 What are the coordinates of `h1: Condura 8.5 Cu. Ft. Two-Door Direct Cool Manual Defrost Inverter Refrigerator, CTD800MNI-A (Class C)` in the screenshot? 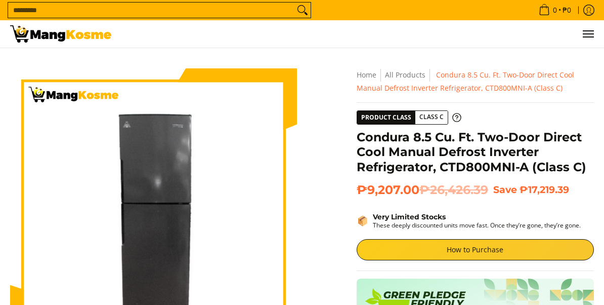 It's located at (475, 152).